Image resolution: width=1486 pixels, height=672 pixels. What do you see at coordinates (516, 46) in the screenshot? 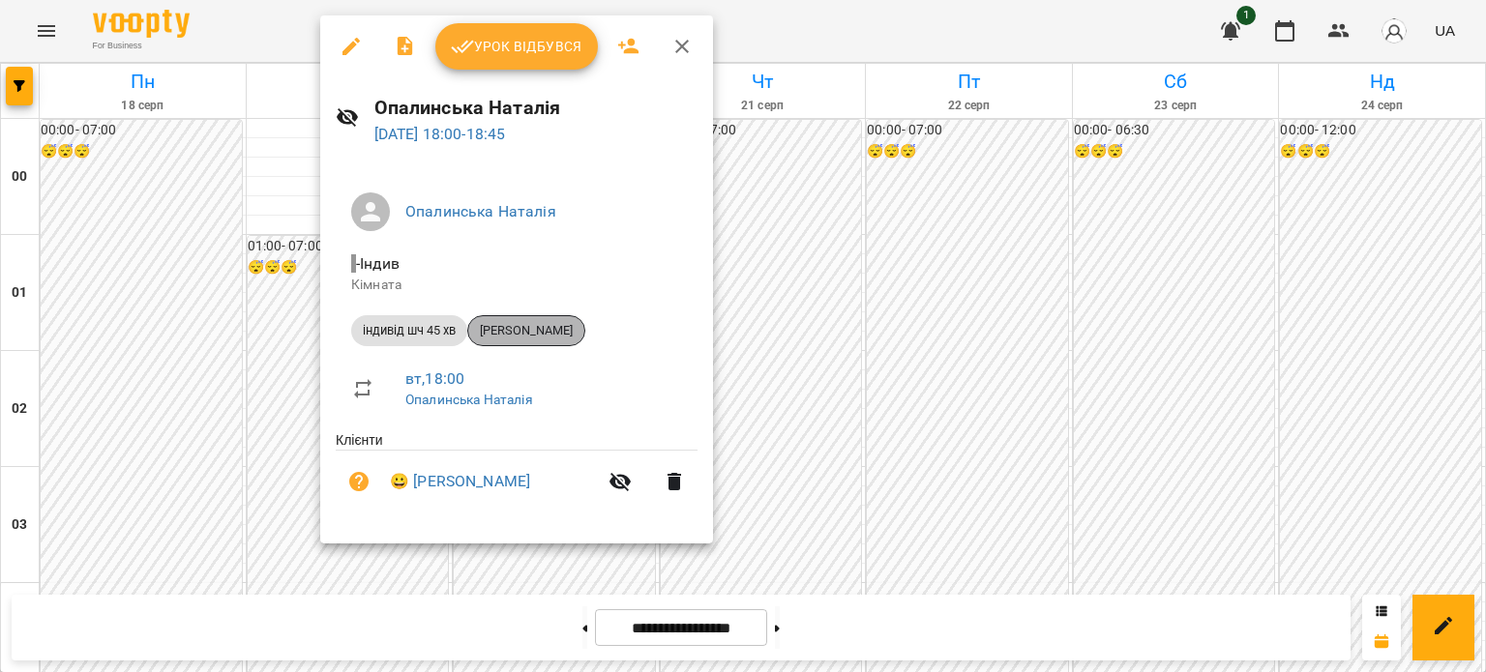
I see `button: Урок відбувся` at bounding box center [516, 46].